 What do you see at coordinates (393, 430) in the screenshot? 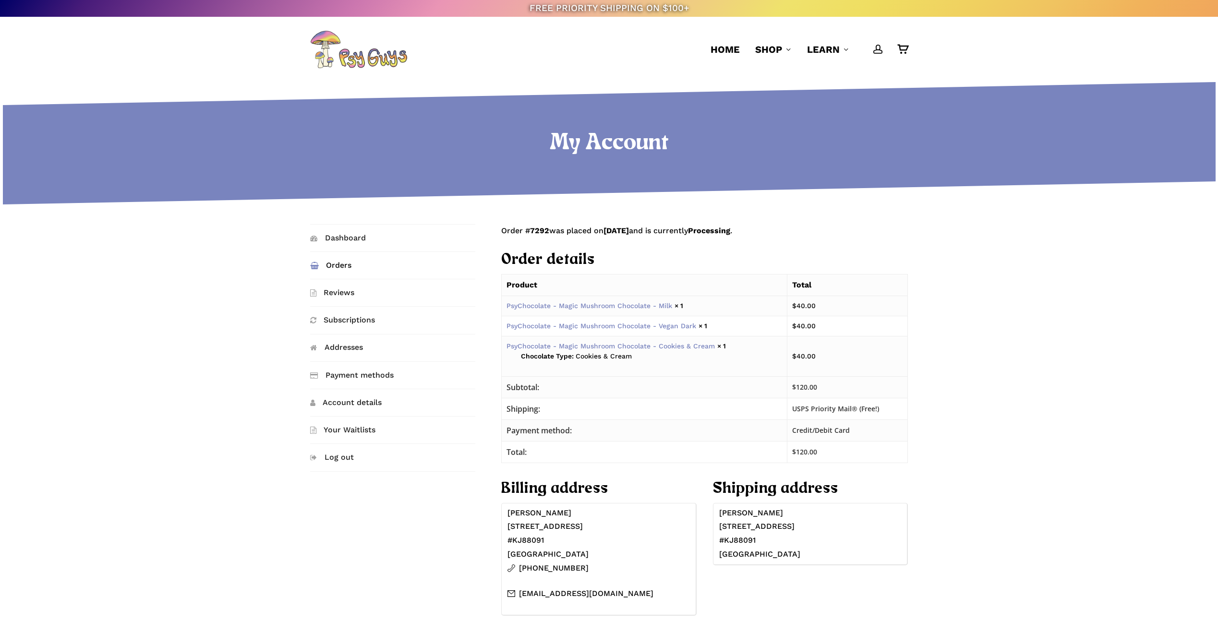
I see `a: Your Waitlists` at bounding box center [393, 430].